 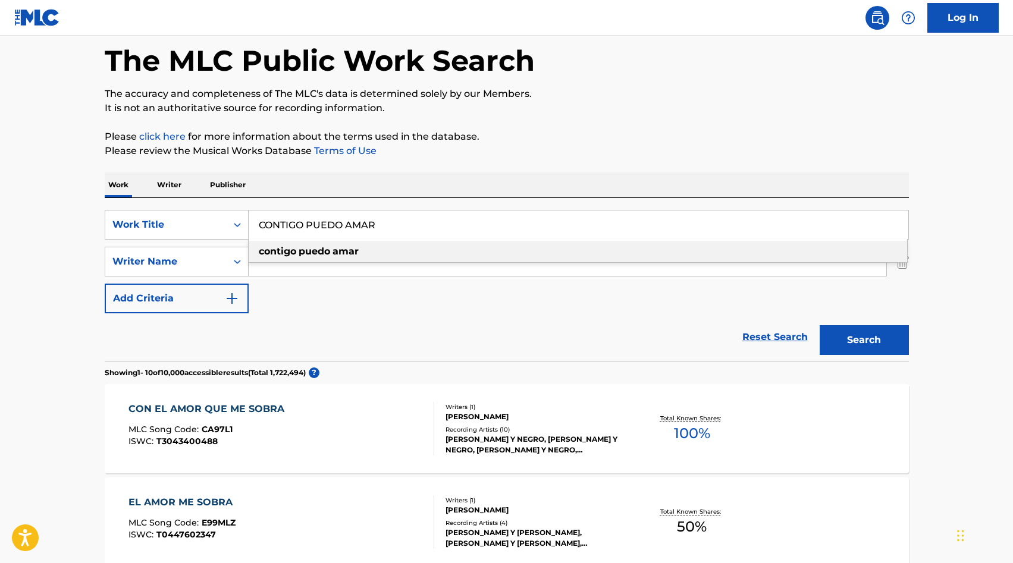 What do you see at coordinates (166, 262) in the screenshot?
I see `div: Writer Name` at bounding box center [166, 262].